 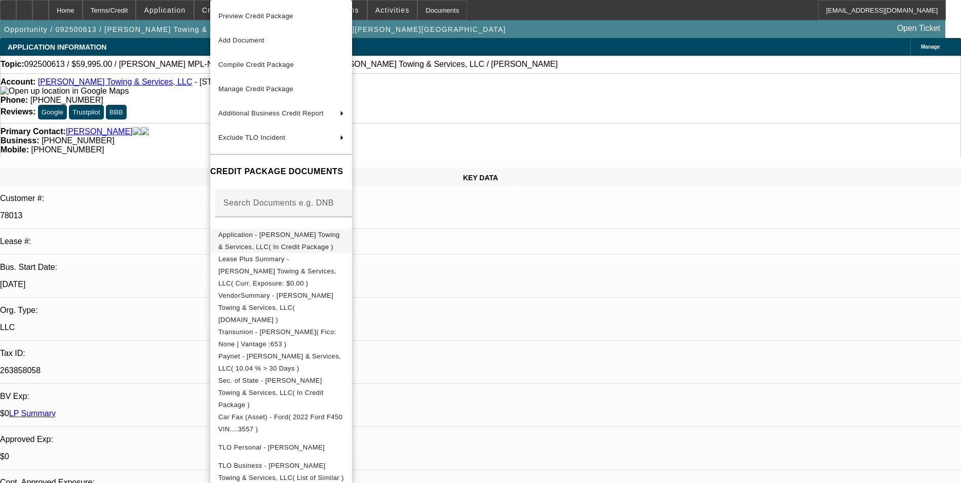 What do you see at coordinates (280, 423) in the screenshot?
I see `span: Car Fax (Asset) - Ford( 2022 Ford F450 VIN....3557 )` at bounding box center [280, 423].